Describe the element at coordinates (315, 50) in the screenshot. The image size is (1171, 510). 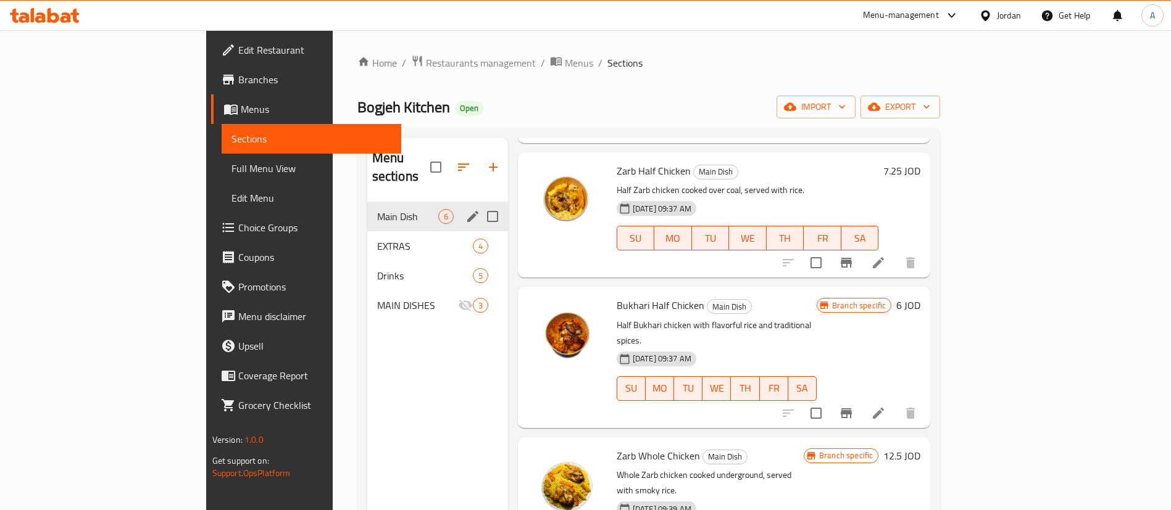
I see `span: Edit Restaurant` at that location.